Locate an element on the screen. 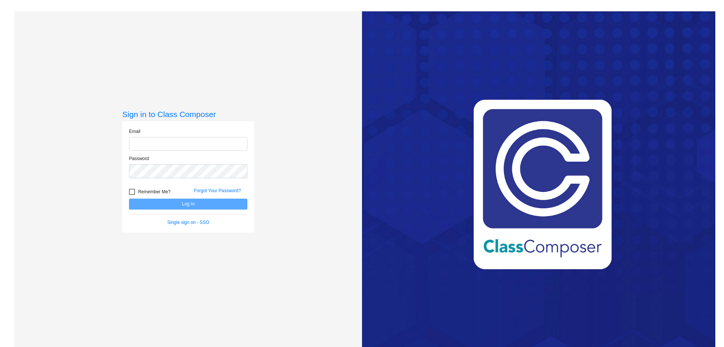 The height and width of the screenshot is (347, 724). h3: Sign in to Class Composer is located at coordinates (188, 114).